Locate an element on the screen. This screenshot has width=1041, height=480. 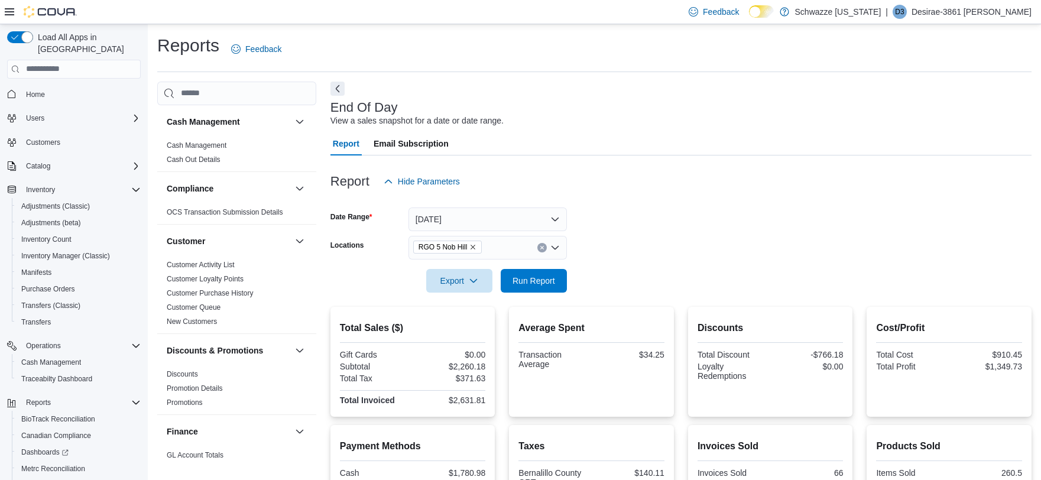
h2: Payment Methods is located at coordinates (413, 446).